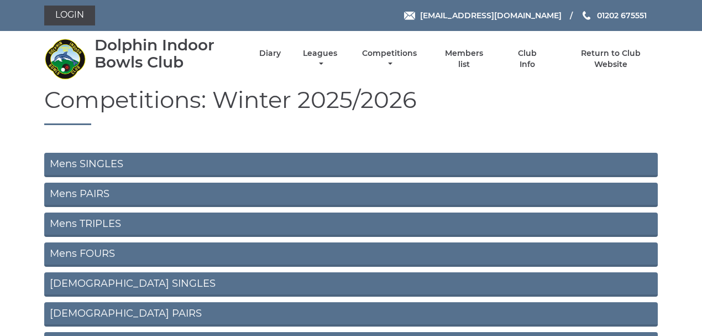 This screenshot has width=702, height=336. I want to click on a: Mens TRIPLES, so click(351, 224).